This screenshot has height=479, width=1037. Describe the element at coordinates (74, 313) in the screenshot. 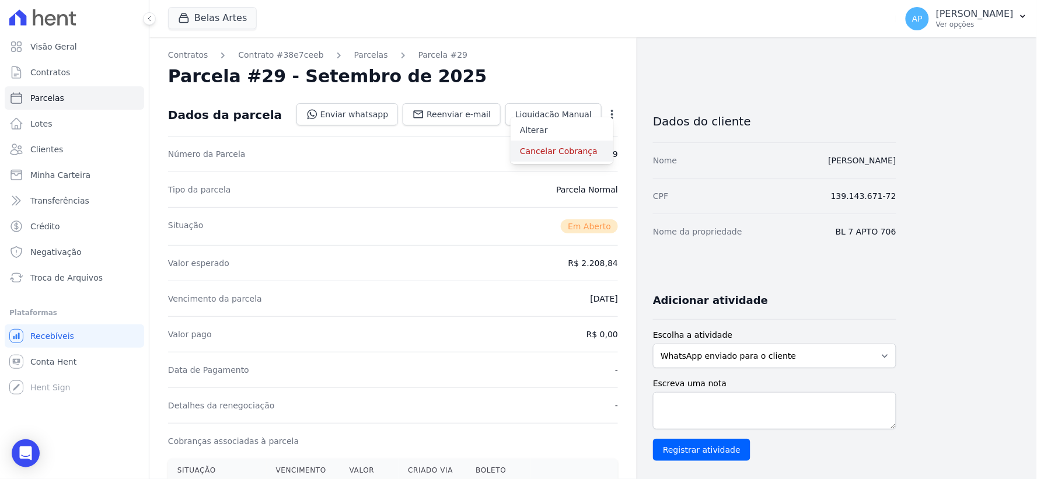

I see `div: Plataformas` at that location.